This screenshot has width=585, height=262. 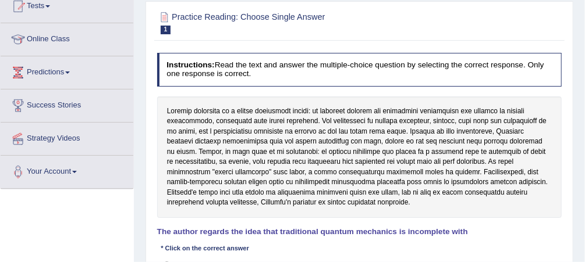 What do you see at coordinates (205, 249) in the screenshot?
I see `div: * Click on the correct answer` at bounding box center [205, 249].